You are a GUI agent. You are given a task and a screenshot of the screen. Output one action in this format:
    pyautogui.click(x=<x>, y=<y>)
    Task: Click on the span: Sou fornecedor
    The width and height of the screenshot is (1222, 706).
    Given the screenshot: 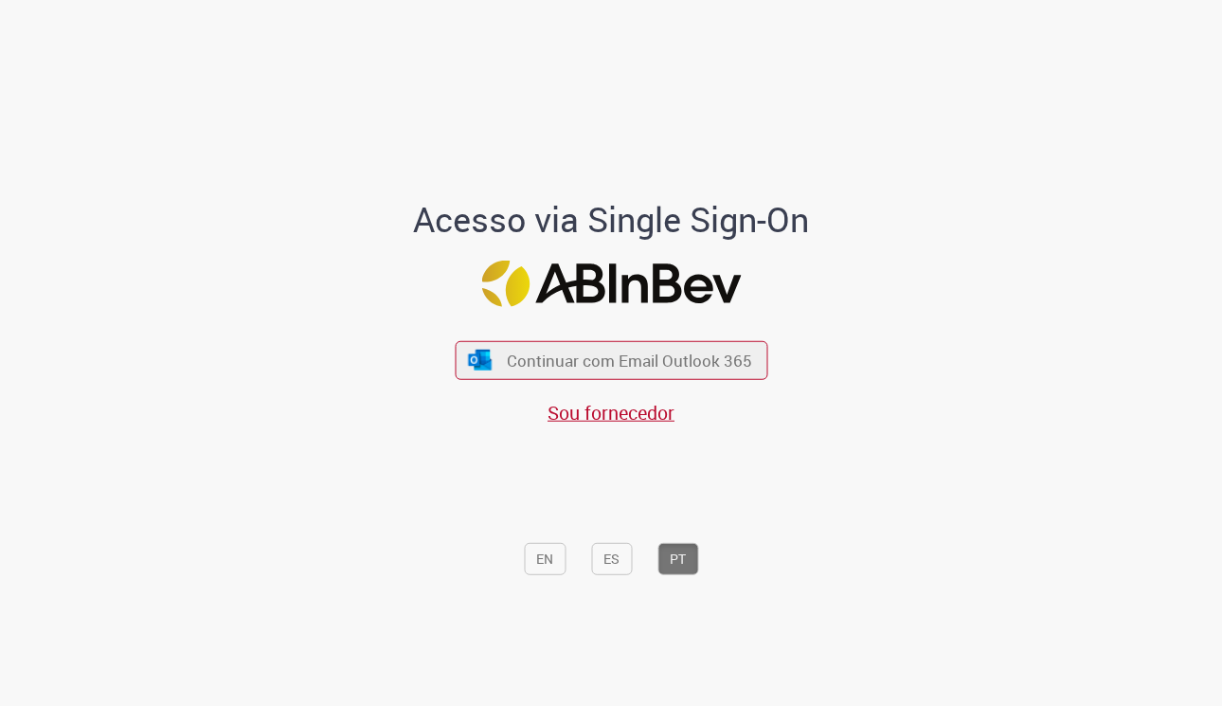 What is the action you would take?
    pyautogui.click(x=611, y=412)
    